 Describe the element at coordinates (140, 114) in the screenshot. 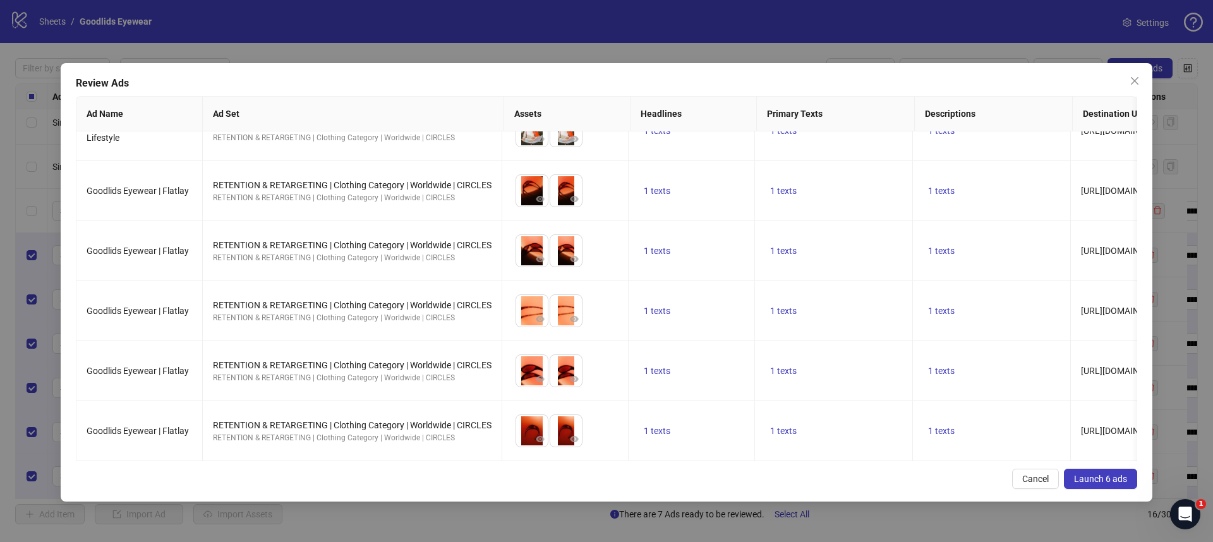

I see `th: Ad Name` at that location.